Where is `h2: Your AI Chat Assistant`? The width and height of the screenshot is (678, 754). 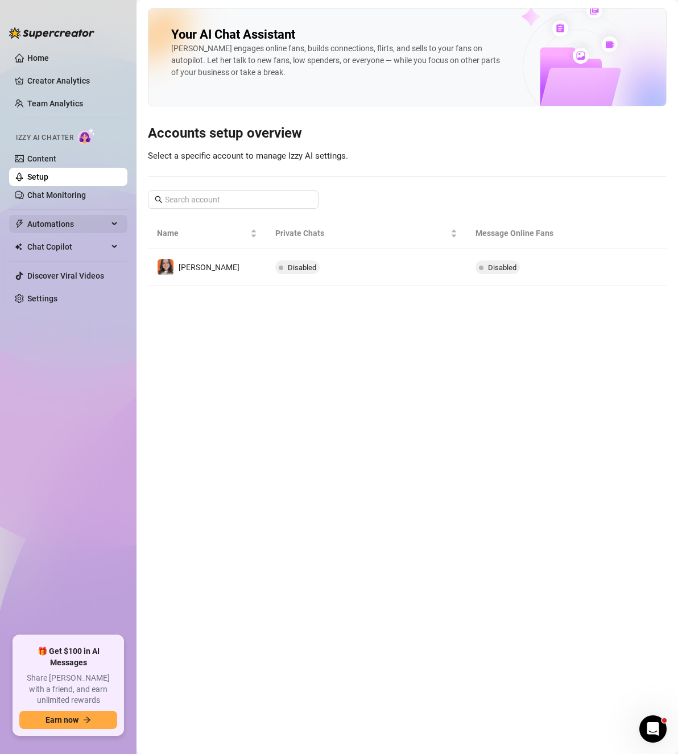
h2: Your AI Chat Assistant is located at coordinates (233, 35).